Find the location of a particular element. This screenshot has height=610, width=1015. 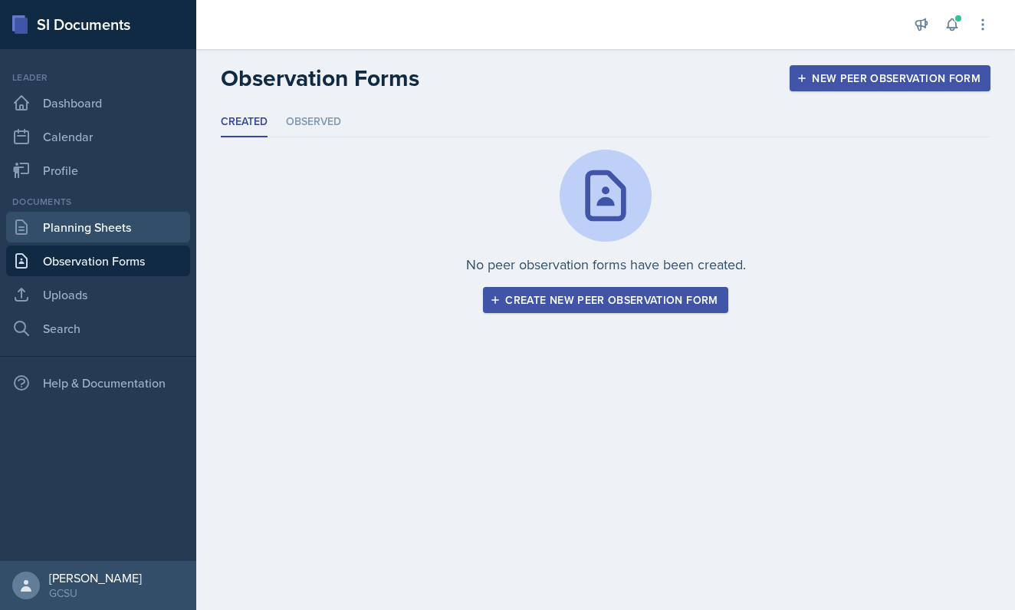

p: No peer observation forms have been created. is located at coordinates (606, 264).